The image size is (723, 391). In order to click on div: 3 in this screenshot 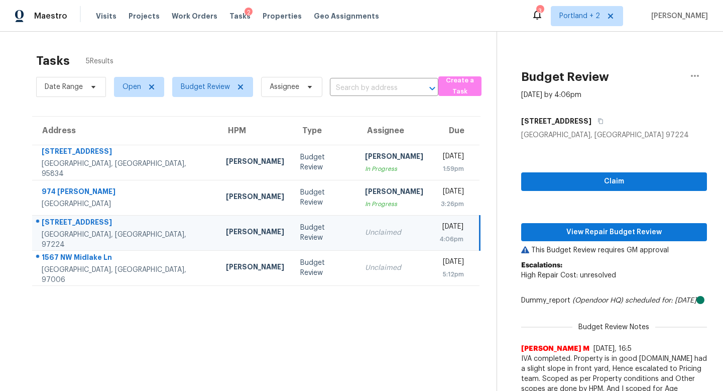, I will do `click(540, 11)`.